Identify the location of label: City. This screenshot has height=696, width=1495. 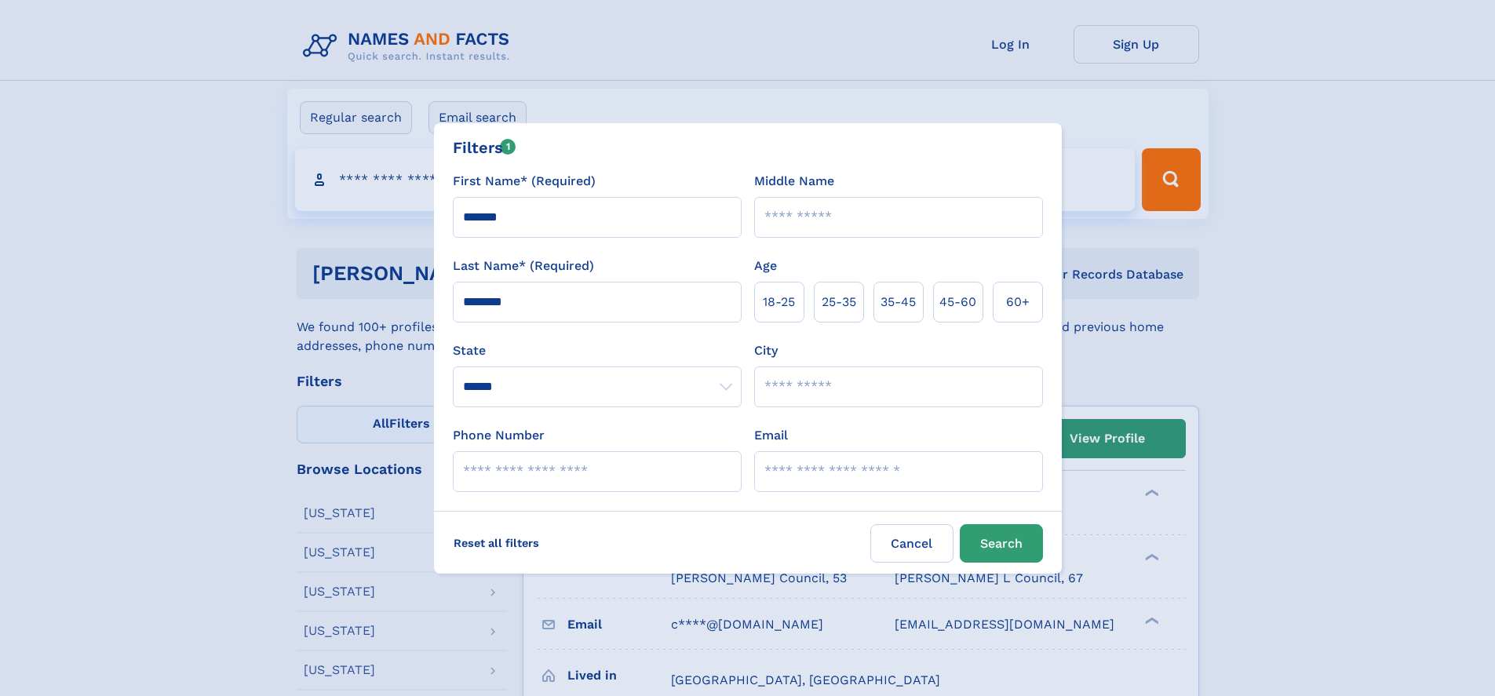
(766, 351).